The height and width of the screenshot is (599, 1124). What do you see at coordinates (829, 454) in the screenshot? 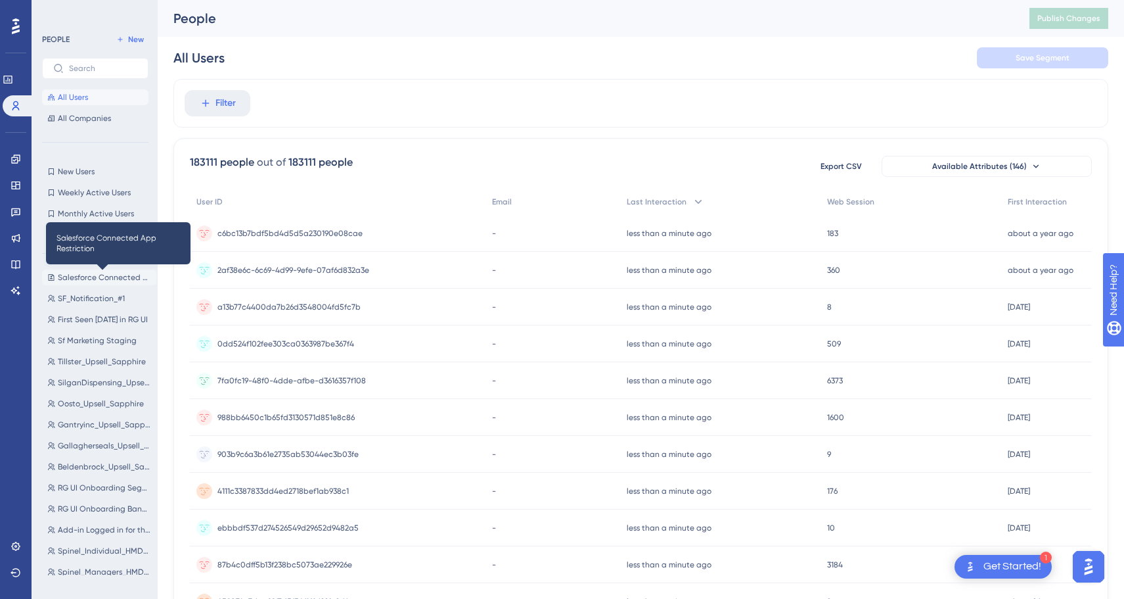
I see `span: 9` at bounding box center [829, 454].